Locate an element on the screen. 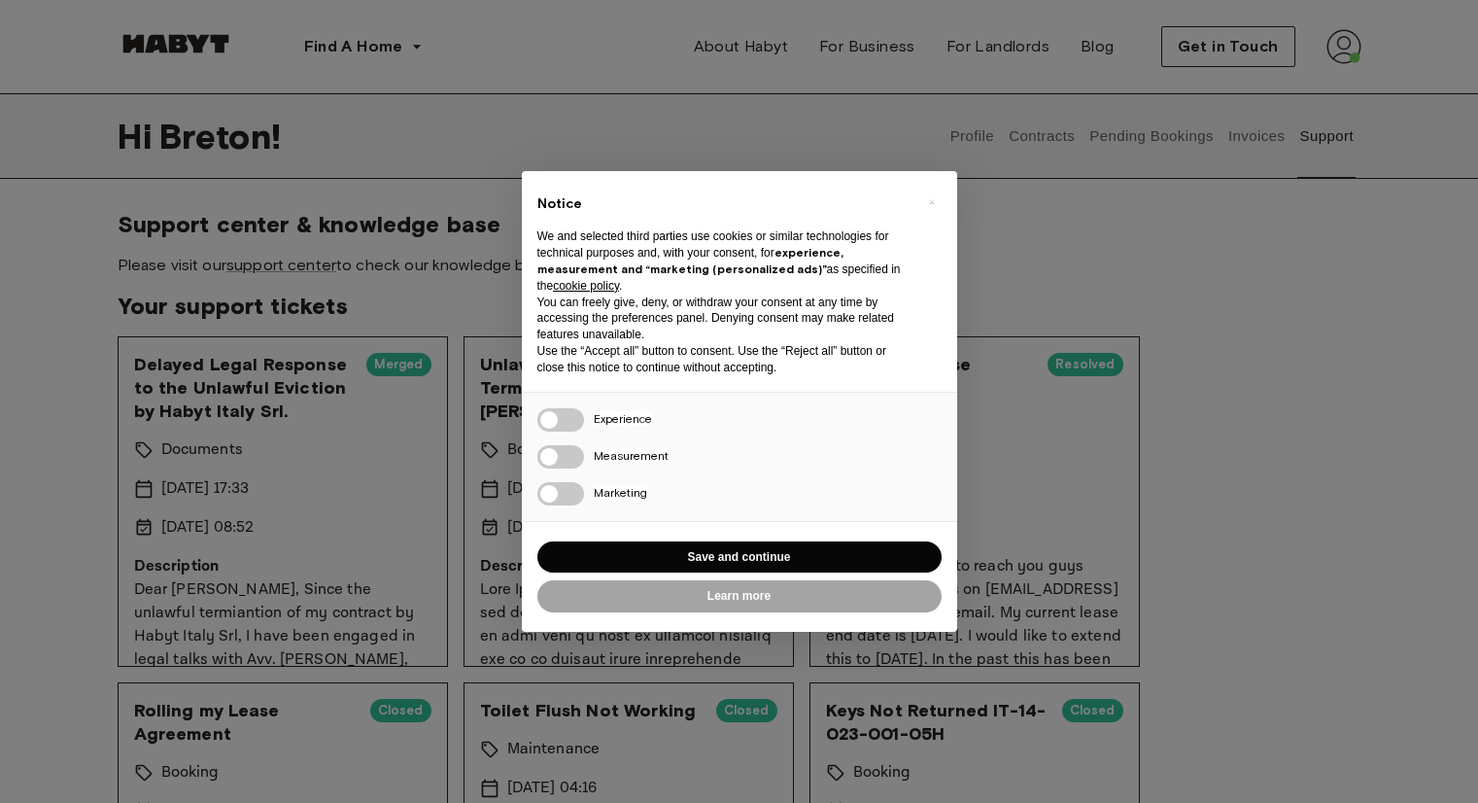 This screenshot has height=803, width=1478. p: You can freely give, deny, or withdraw your consent at any time by accessing the preferences pane... is located at coordinates (724, 319).